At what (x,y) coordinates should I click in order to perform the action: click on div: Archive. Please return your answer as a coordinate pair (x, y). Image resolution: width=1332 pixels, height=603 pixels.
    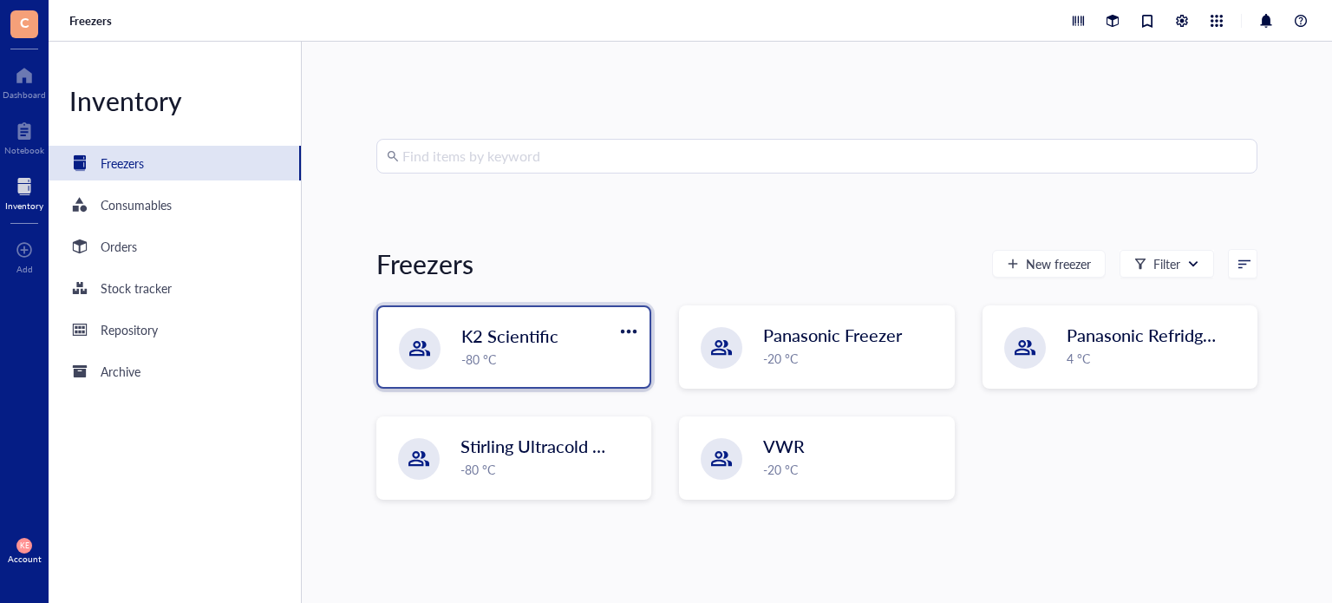
    Looking at the image, I should click on (121, 371).